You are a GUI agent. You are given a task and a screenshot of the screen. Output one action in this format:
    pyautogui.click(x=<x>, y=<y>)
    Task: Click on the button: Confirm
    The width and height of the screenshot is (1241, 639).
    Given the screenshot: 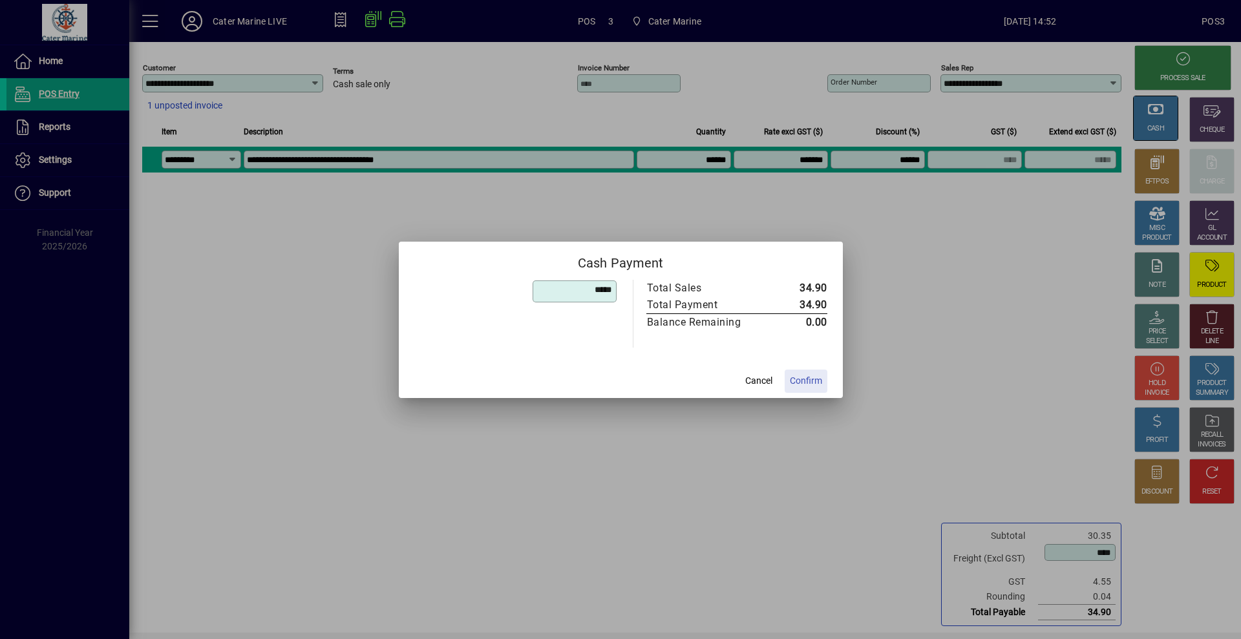 What is the action you would take?
    pyautogui.click(x=806, y=381)
    